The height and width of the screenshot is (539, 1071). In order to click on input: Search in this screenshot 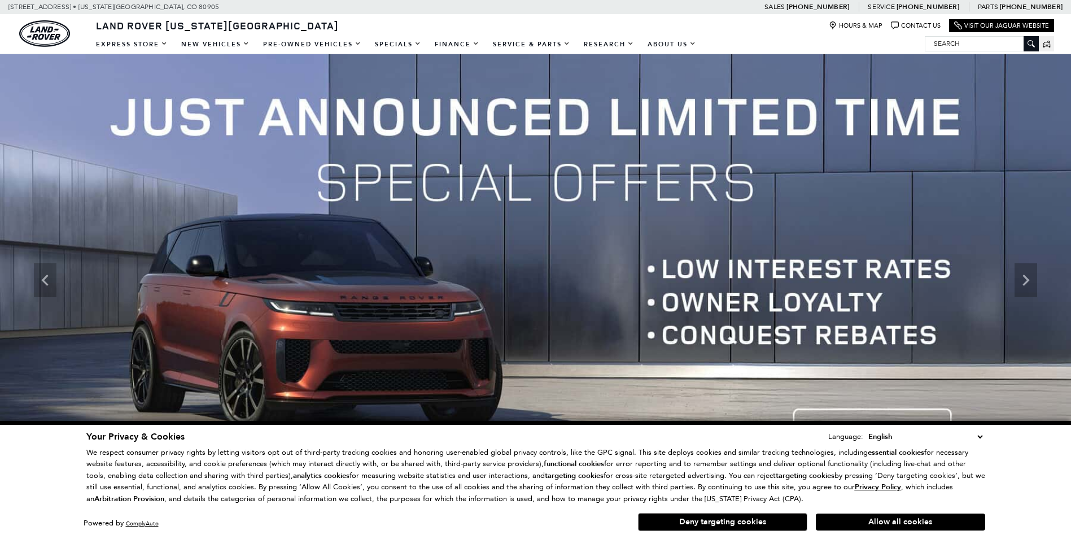, I will do `click(982, 43)`.